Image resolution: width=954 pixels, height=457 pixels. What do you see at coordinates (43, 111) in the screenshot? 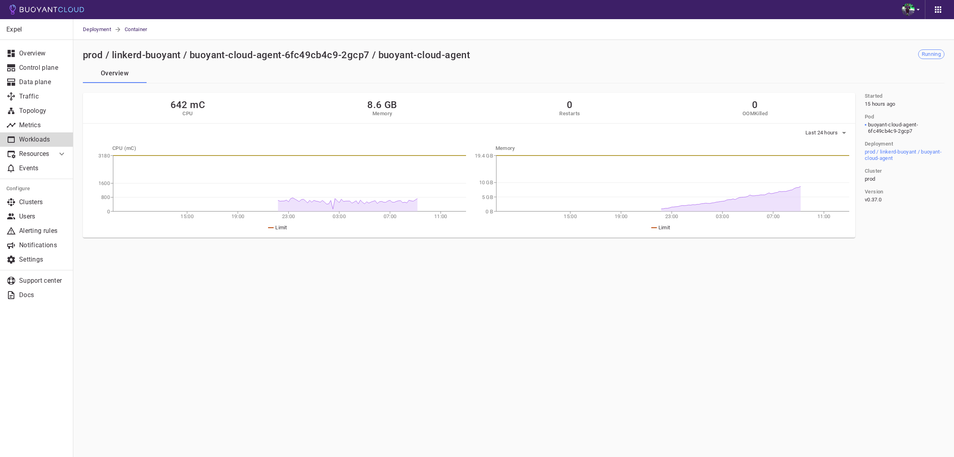
I see `p: Topology` at bounding box center [43, 111].